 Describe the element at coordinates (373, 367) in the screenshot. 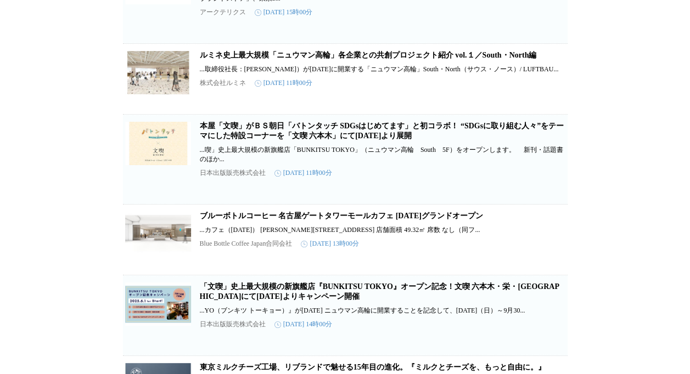

I see `a: 東京ミルクチーズ工場、リブランドで魅せる15年目の進化。『ミルクとチーズを、もっと自由に。』` at that location.